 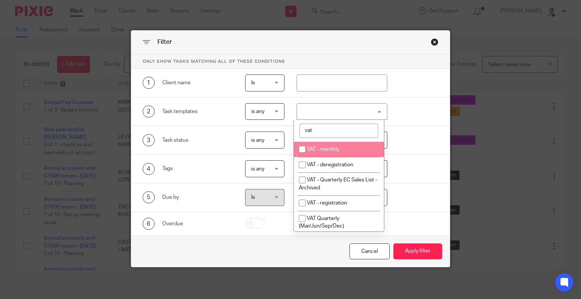 What do you see at coordinates (198, 197) in the screenshot?
I see `div: Due by` at bounding box center [198, 197].